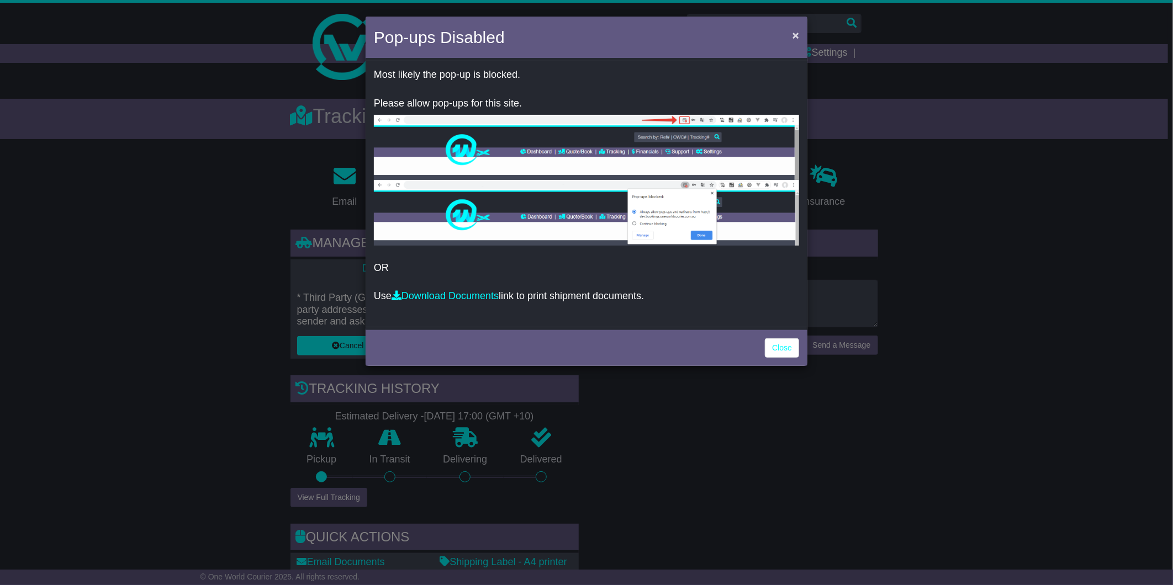 The image size is (1173, 585). I want to click on div: OR, so click(586, 194).